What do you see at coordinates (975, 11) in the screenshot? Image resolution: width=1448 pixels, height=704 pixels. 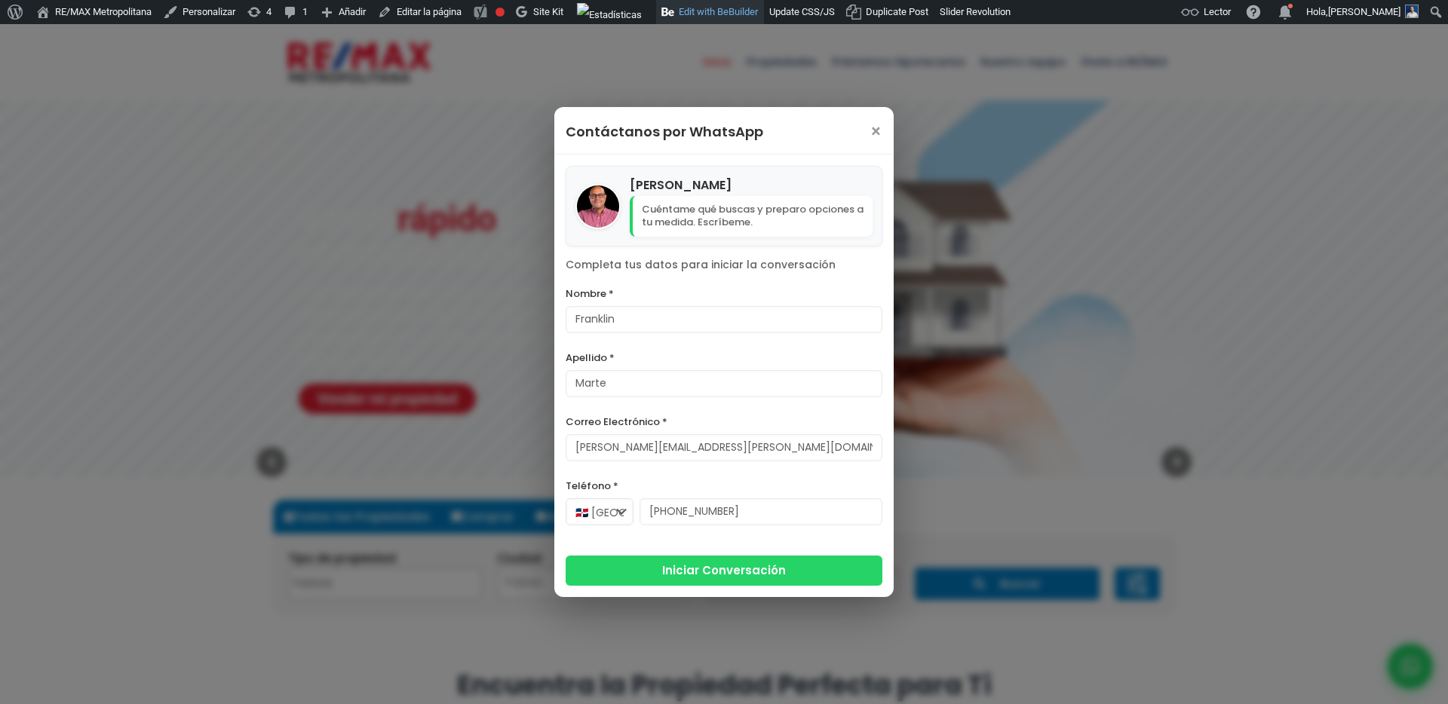 I see `span: Slider Revolution` at bounding box center [975, 11].